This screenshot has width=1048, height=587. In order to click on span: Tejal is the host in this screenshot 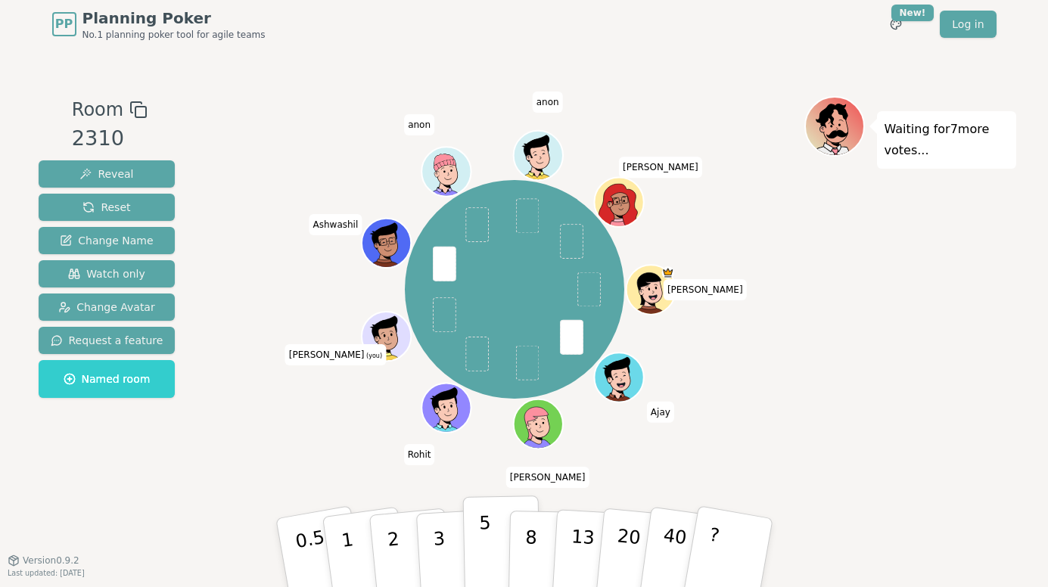, I will do `click(668, 272)`.